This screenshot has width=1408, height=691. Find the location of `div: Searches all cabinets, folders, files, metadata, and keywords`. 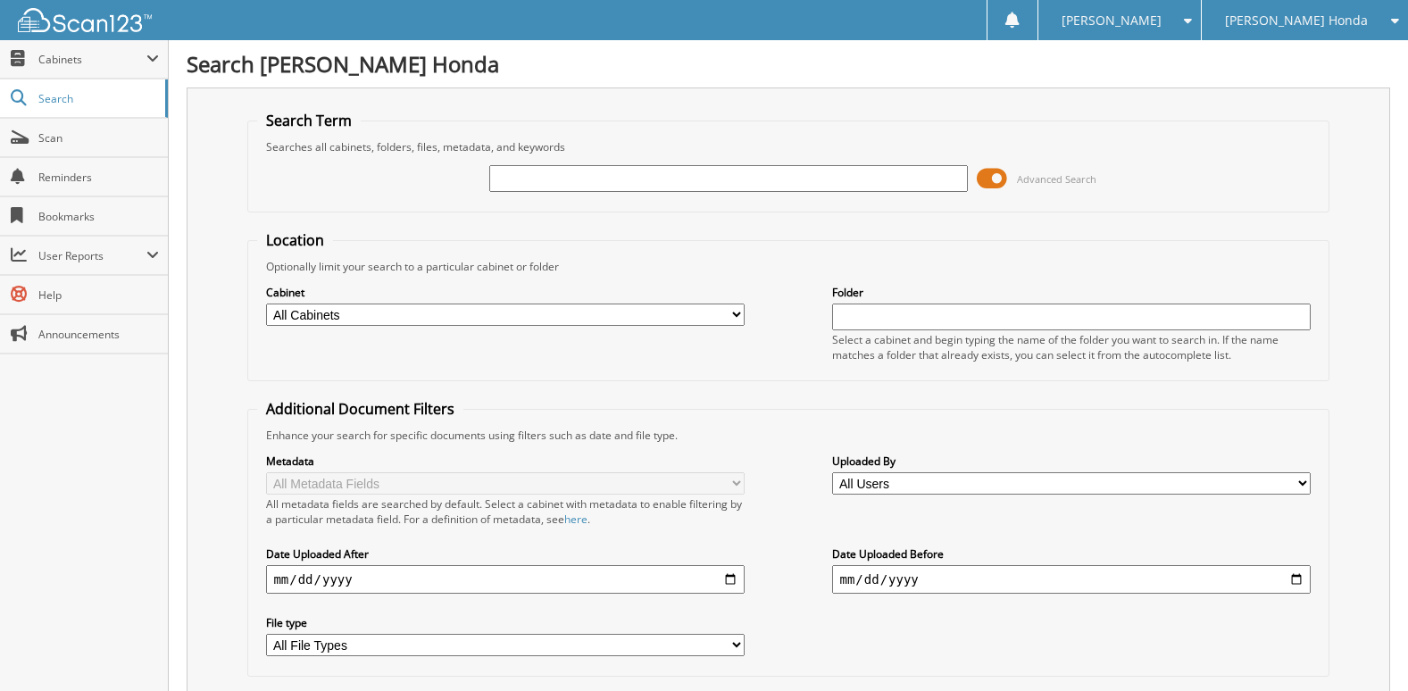

div: Searches all cabinets, folders, files, metadata, and keywords is located at coordinates (787, 146).